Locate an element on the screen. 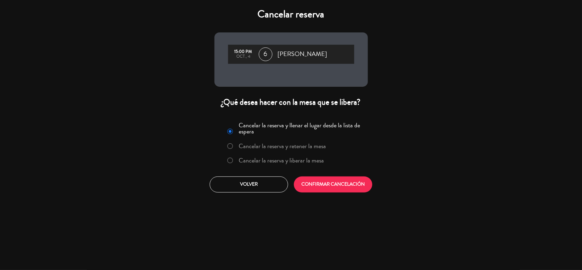 Image resolution: width=582 pixels, height=270 pixels. label: Cancelar la reserva y retener la mesa is located at coordinates (282, 146).